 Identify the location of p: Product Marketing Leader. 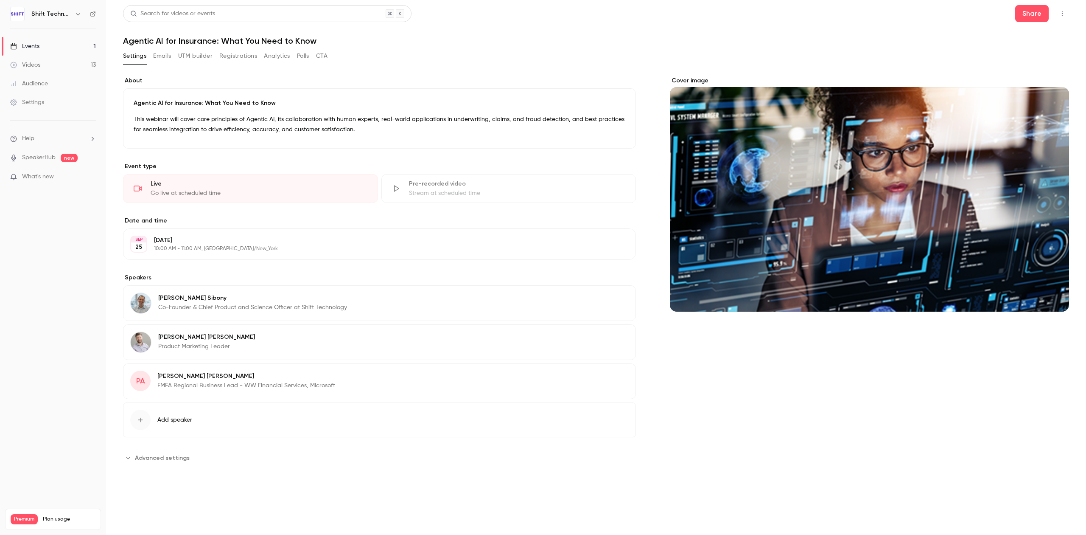
(207, 346).